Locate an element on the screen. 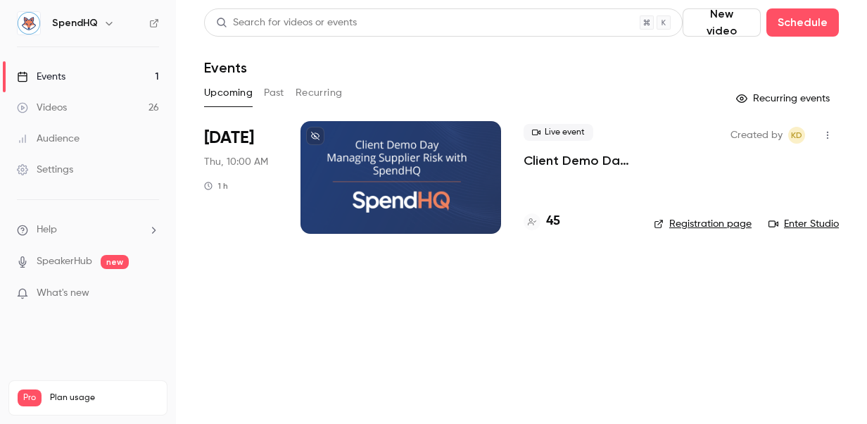  span: What's new is located at coordinates (63, 293).